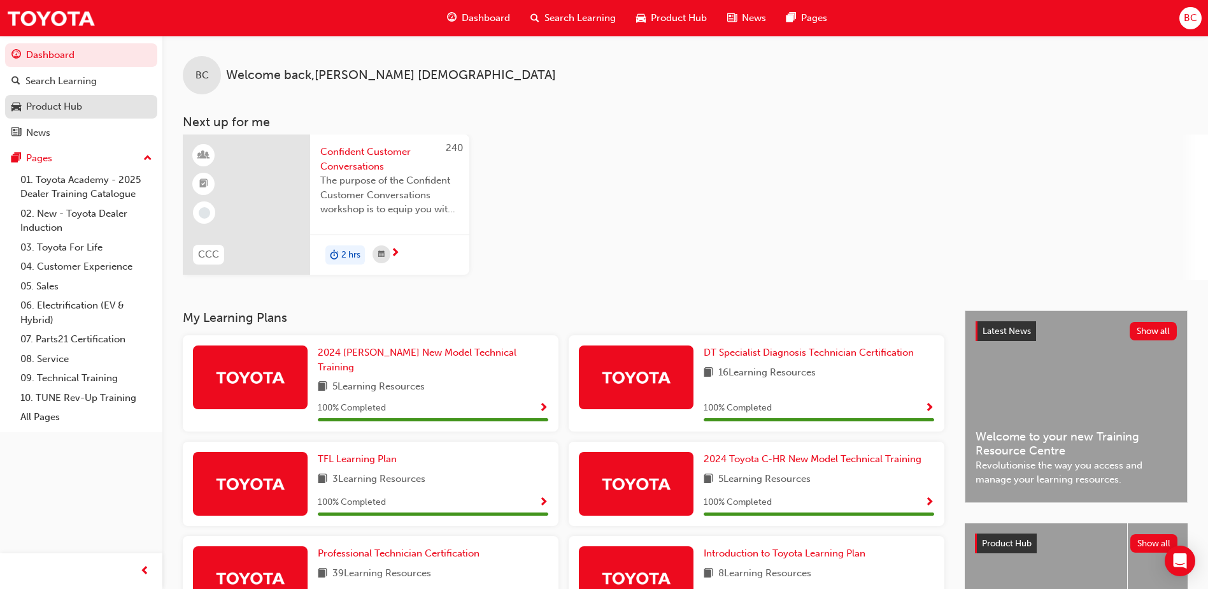 The height and width of the screenshot is (589, 1208). What do you see at coordinates (1077, 472) in the screenshot?
I see `span: Revolutionise the way you access and manage your learning resources.` at bounding box center [1077, 472].